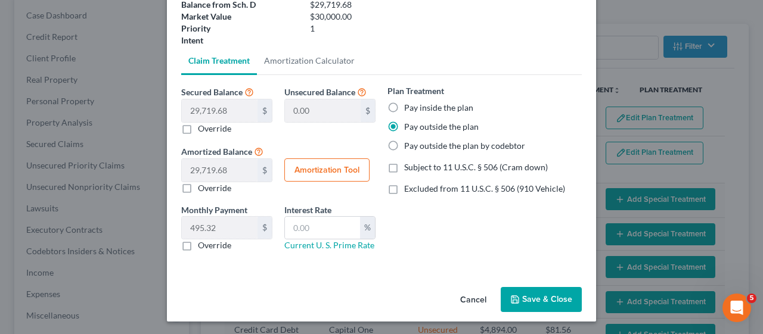 The height and width of the screenshot is (334, 763). I want to click on a: Current U. S. Prime Rate, so click(329, 245).